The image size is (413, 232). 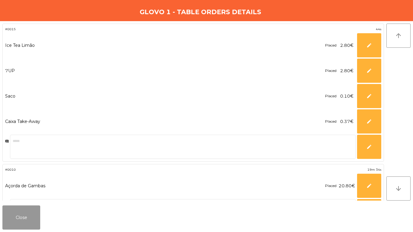 What do you see at coordinates (164, 122) in the screenshot?
I see `div: Caixa Take-Away` at bounding box center [164, 122].